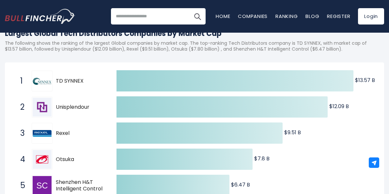  I want to click on span: 1, so click(20, 81).